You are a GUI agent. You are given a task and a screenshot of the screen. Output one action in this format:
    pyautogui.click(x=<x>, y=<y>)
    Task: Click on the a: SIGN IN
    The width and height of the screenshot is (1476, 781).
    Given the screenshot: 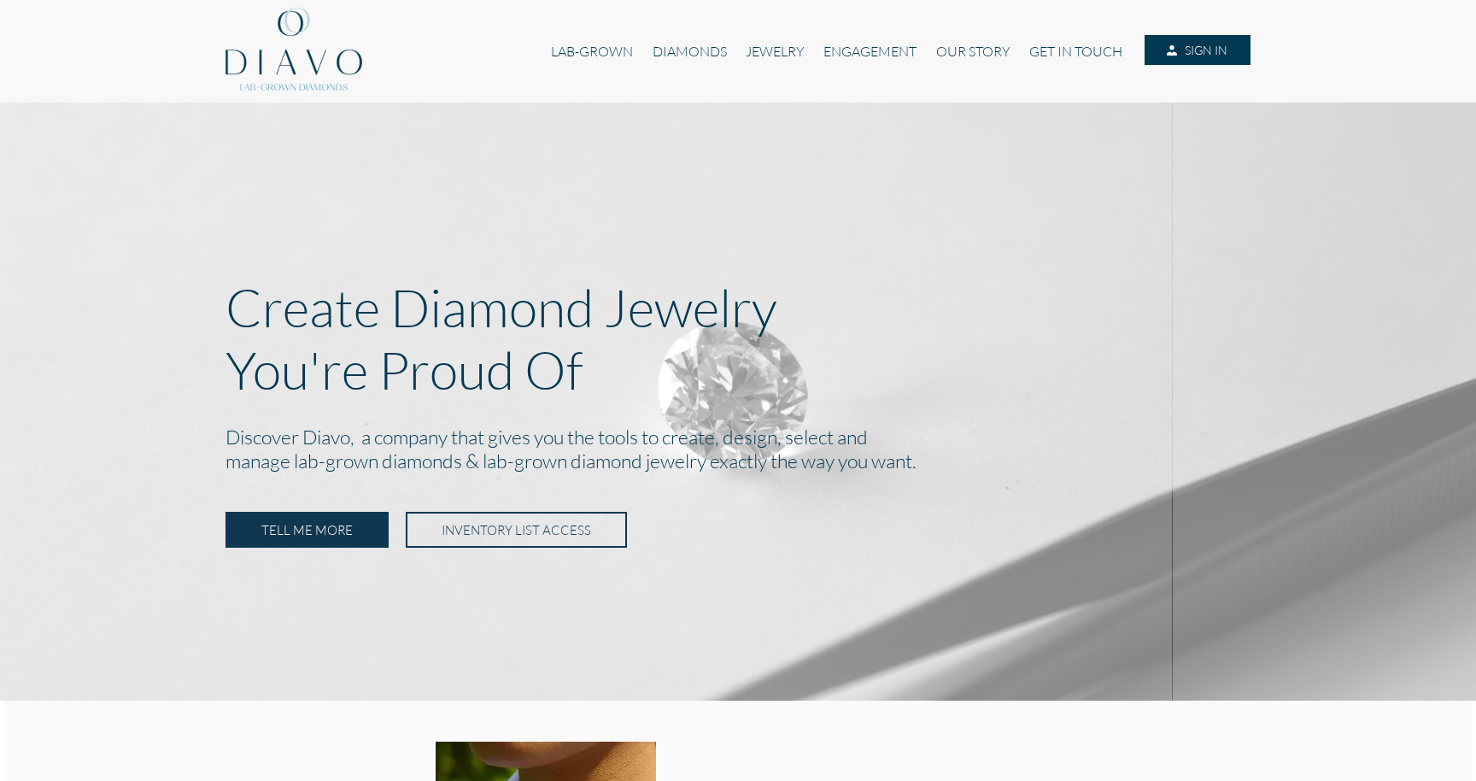 What is the action you would take?
    pyautogui.click(x=1197, y=50)
    